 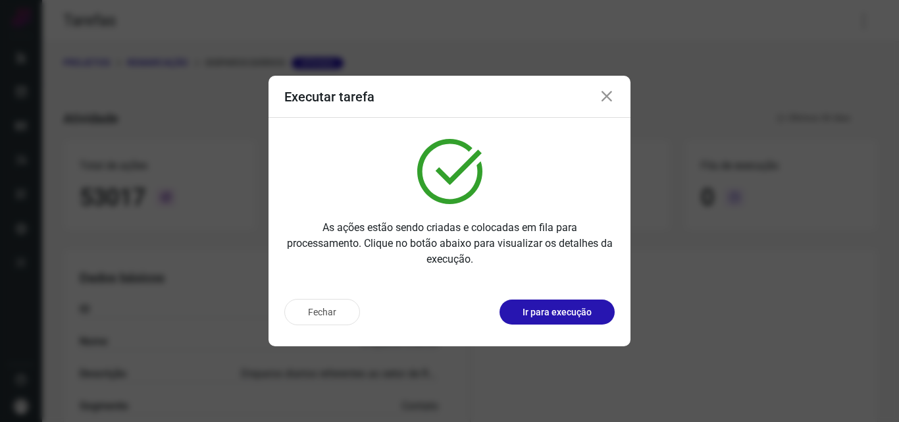 What do you see at coordinates (557, 312) in the screenshot?
I see `button: Ir para execução` at bounding box center [557, 312].